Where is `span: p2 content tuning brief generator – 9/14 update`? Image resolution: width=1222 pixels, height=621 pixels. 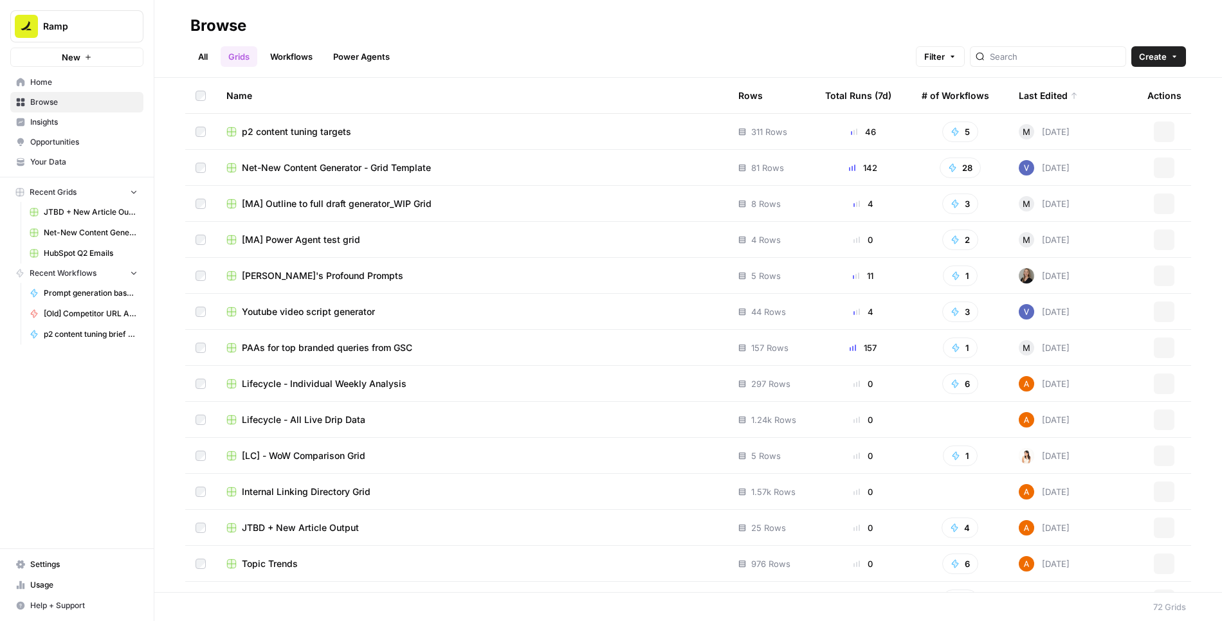 span: p2 content tuning brief generator – 9/14 update is located at coordinates (91, 334).